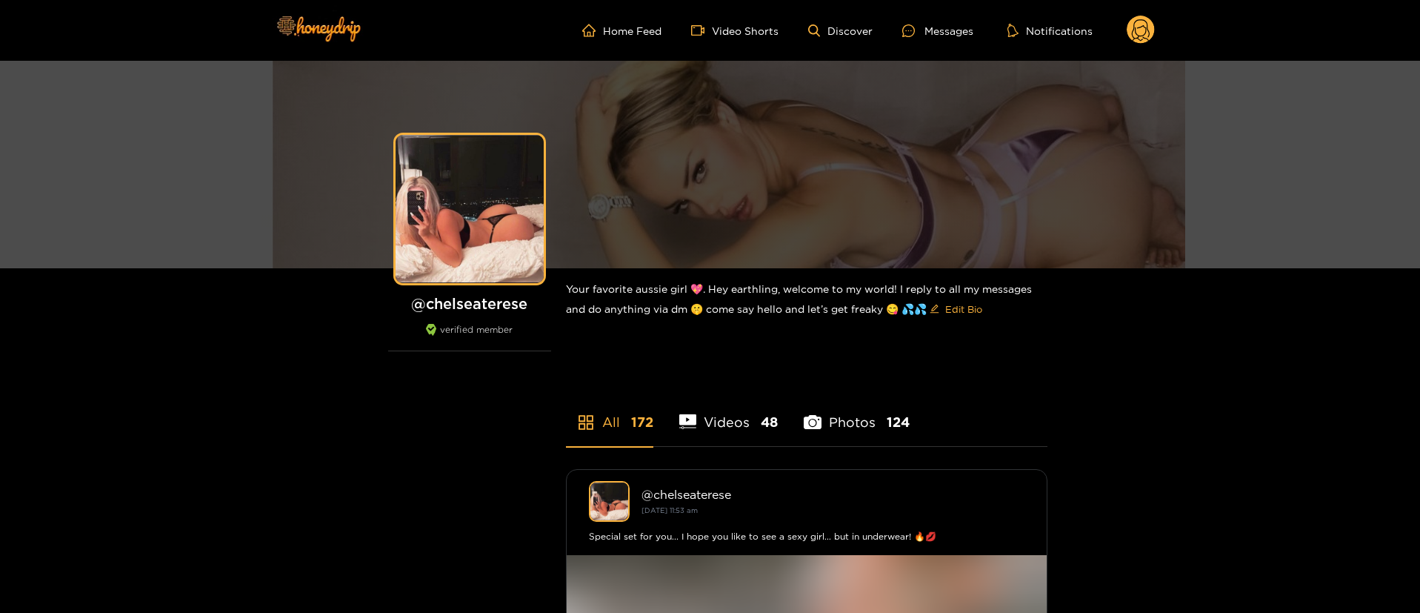  Describe the element at coordinates (609, 501) in the screenshot. I see `img: chelseaterese` at that location.